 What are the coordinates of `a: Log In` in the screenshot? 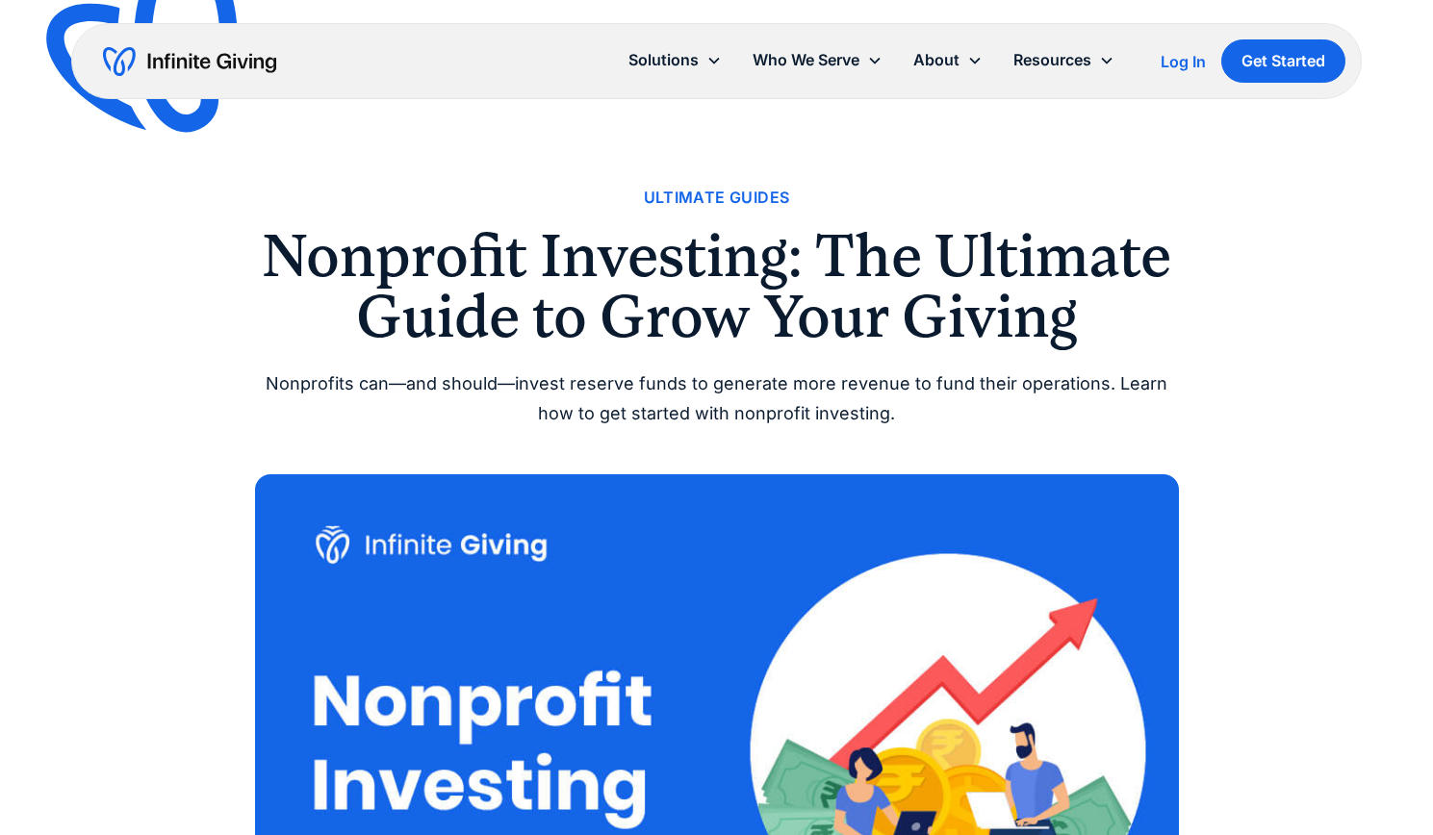 It's located at (1182, 62).